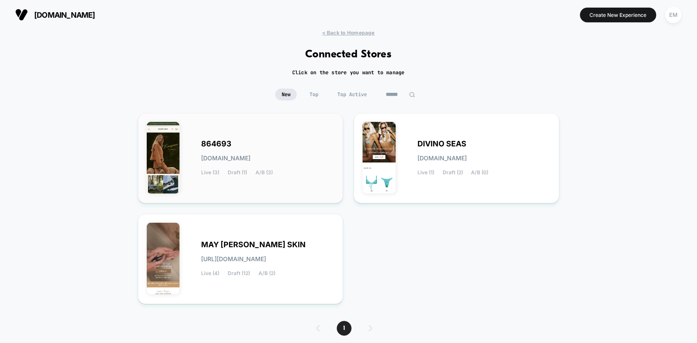 The width and height of the screenshot is (697, 343). I want to click on span: Top, so click(314, 94).